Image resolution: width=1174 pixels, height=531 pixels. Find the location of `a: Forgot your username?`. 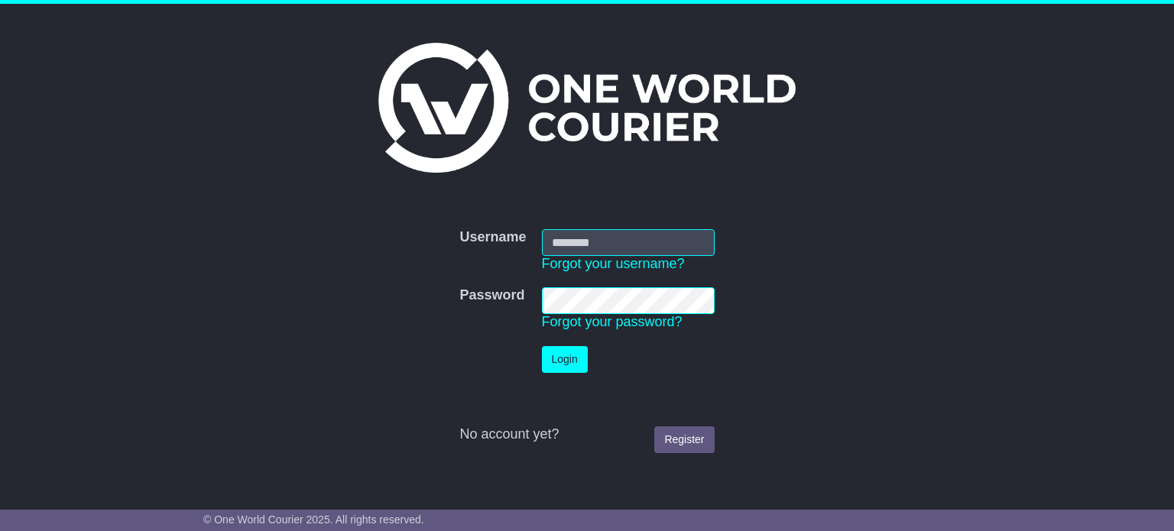

a: Forgot your username? is located at coordinates (613, 264).